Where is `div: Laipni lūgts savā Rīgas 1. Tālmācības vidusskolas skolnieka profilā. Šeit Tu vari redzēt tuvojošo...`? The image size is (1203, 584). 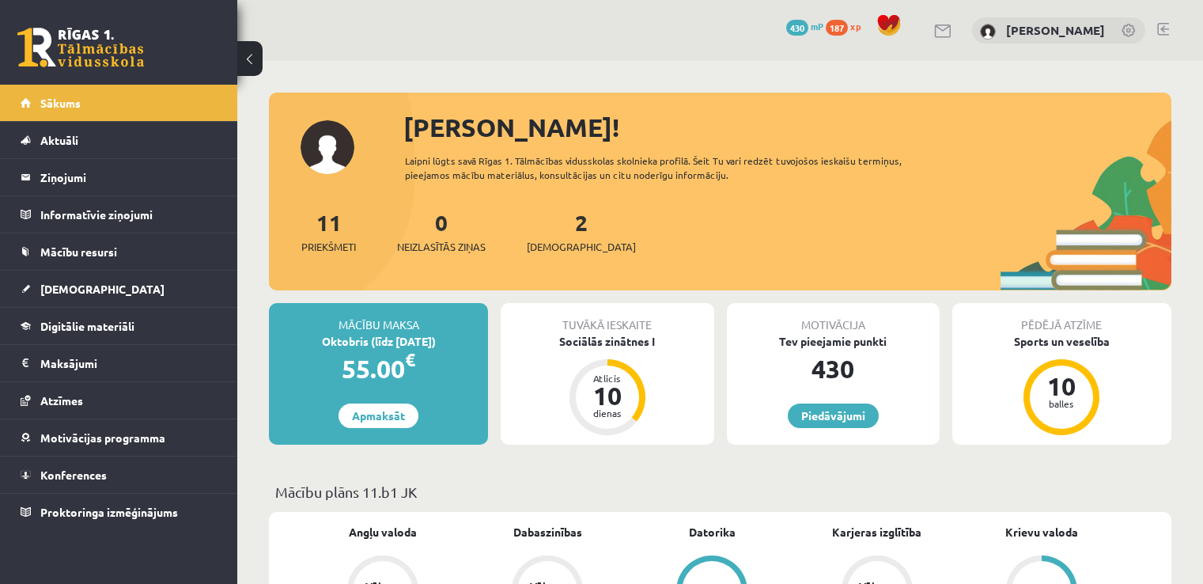
div: Laipni lūgts savā Rīgas 1. Tālmācības vidusskolas skolnieka profilā. Šeit Tu vari redzēt tuvojošo... is located at coordinates (675, 168).